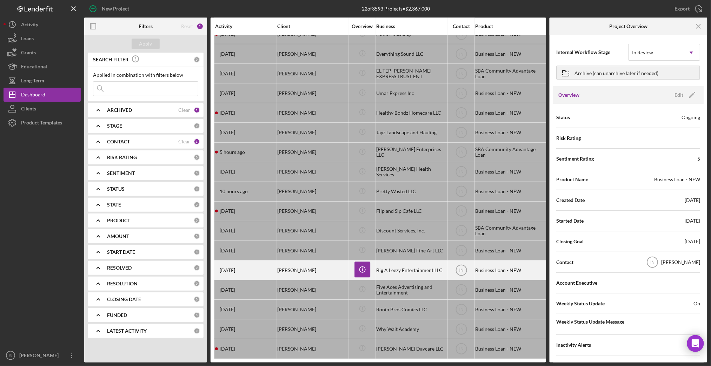  Describe the element at coordinates (699, 159) in the screenshot. I see `div: 5` at that location.